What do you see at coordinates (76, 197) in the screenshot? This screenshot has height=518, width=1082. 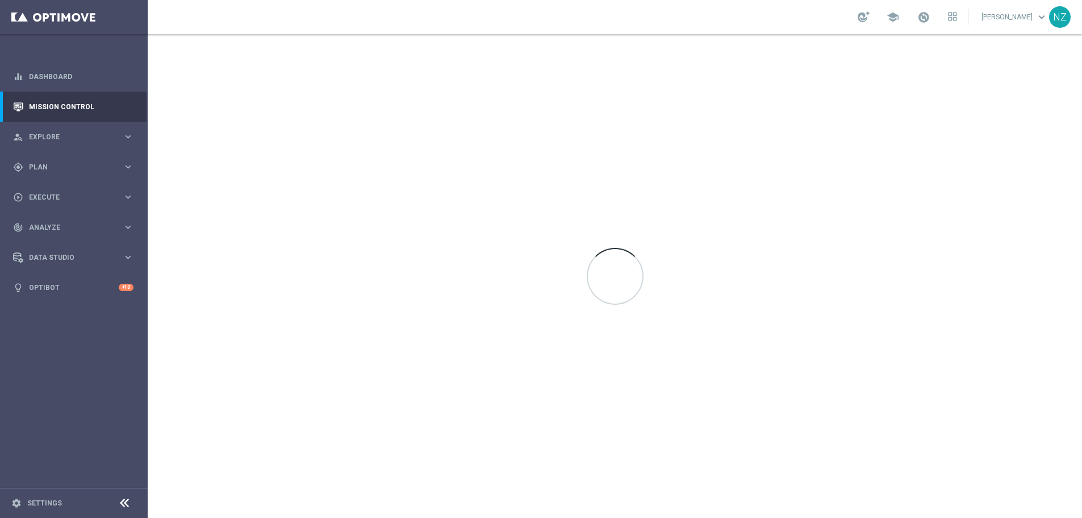 I see `span: Execute` at bounding box center [76, 197].